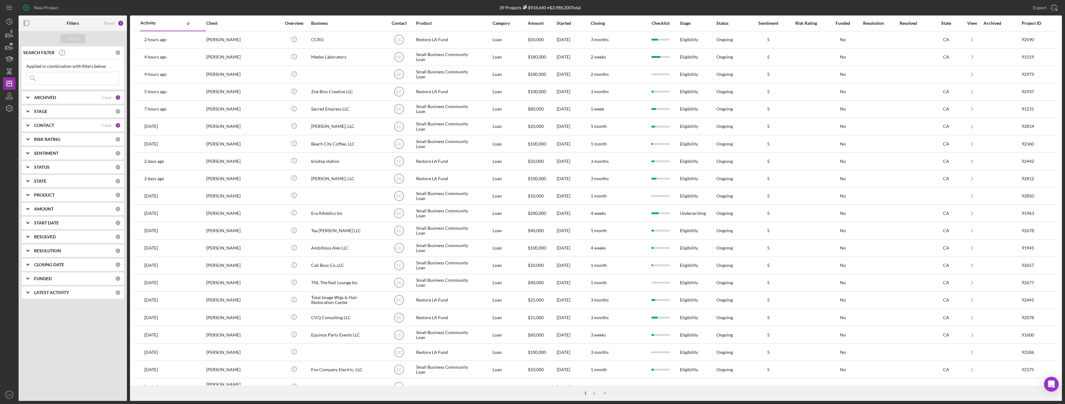  Describe the element at coordinates (151, 213) in the screenshot. I see `time: 2025-10-10 19:28` at that location.